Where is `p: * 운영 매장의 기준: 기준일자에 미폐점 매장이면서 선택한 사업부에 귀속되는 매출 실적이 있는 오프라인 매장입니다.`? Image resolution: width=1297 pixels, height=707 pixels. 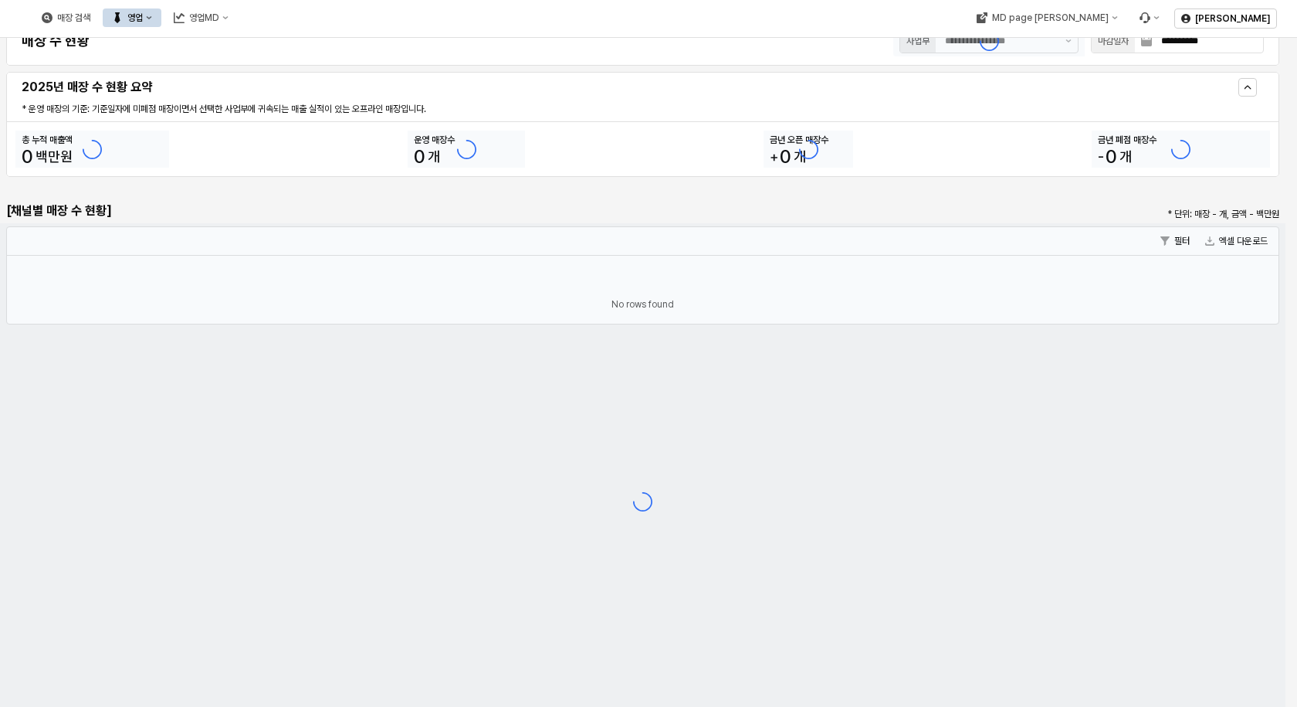
p: * 운영 매장의 기준: 기준일자에 미폐점 매장이면서 선택한 사업부에 귀속되는 매출 실적이 있는 오프라인 매장입니다. is located at coordinates (431, 109).